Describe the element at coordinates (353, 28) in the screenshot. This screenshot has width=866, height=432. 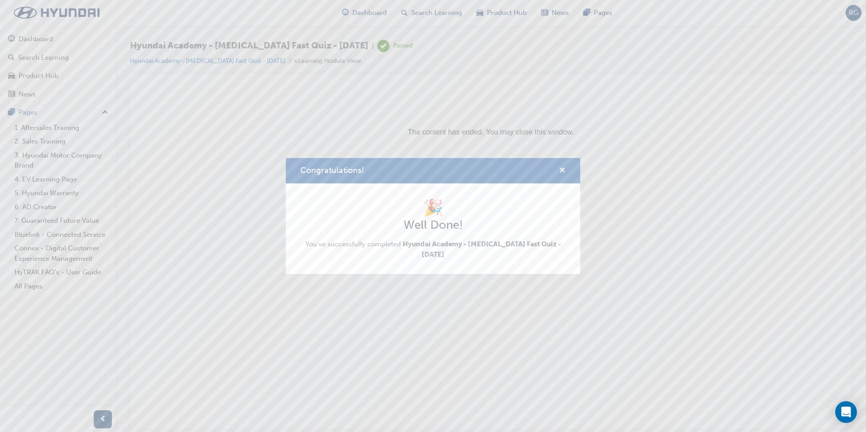
I see `p: The content has ended. You may close this window.` at that location.